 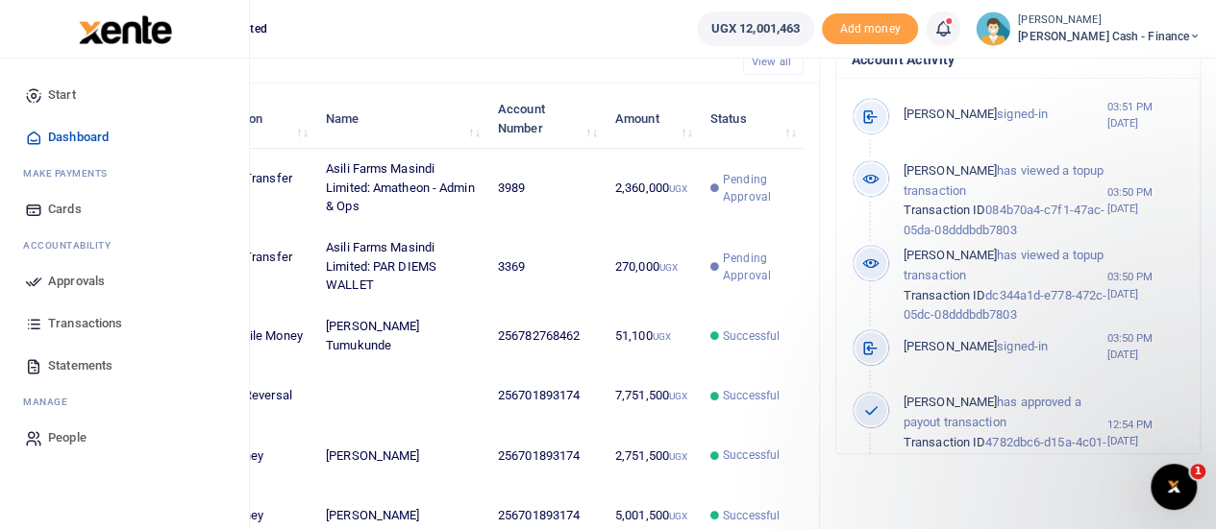 I want to click on div: Send us a message, so click(x=180, y=284).